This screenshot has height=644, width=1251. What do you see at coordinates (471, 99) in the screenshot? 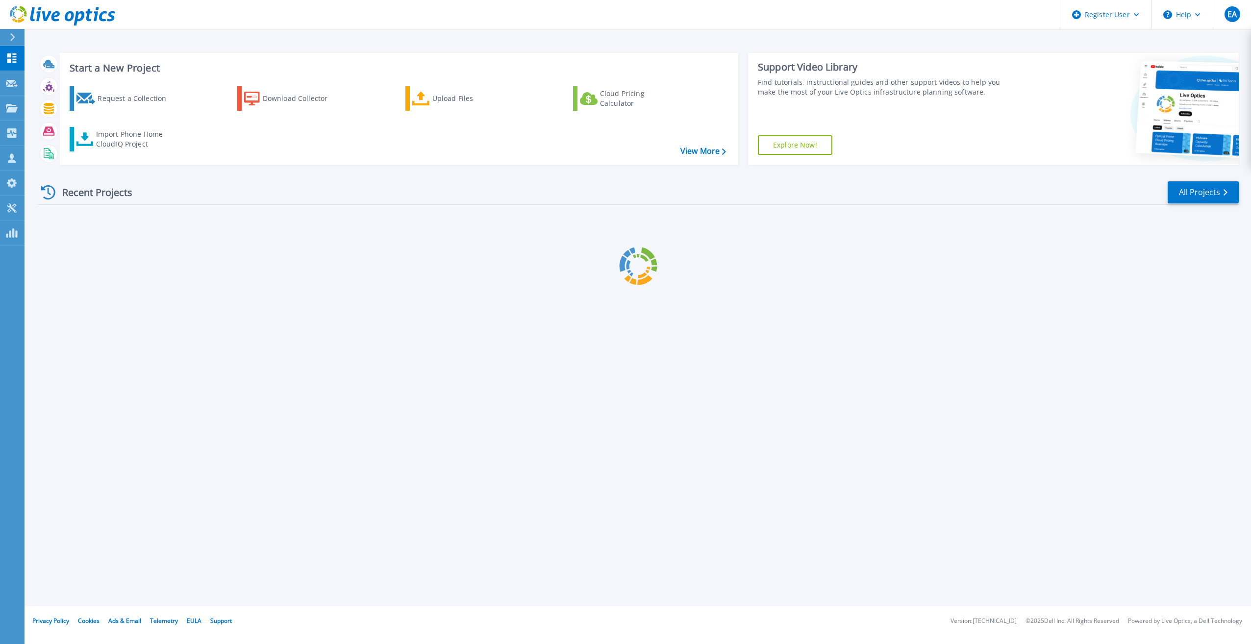
I see `div: Upload Files` at bounding box center [471, 99].